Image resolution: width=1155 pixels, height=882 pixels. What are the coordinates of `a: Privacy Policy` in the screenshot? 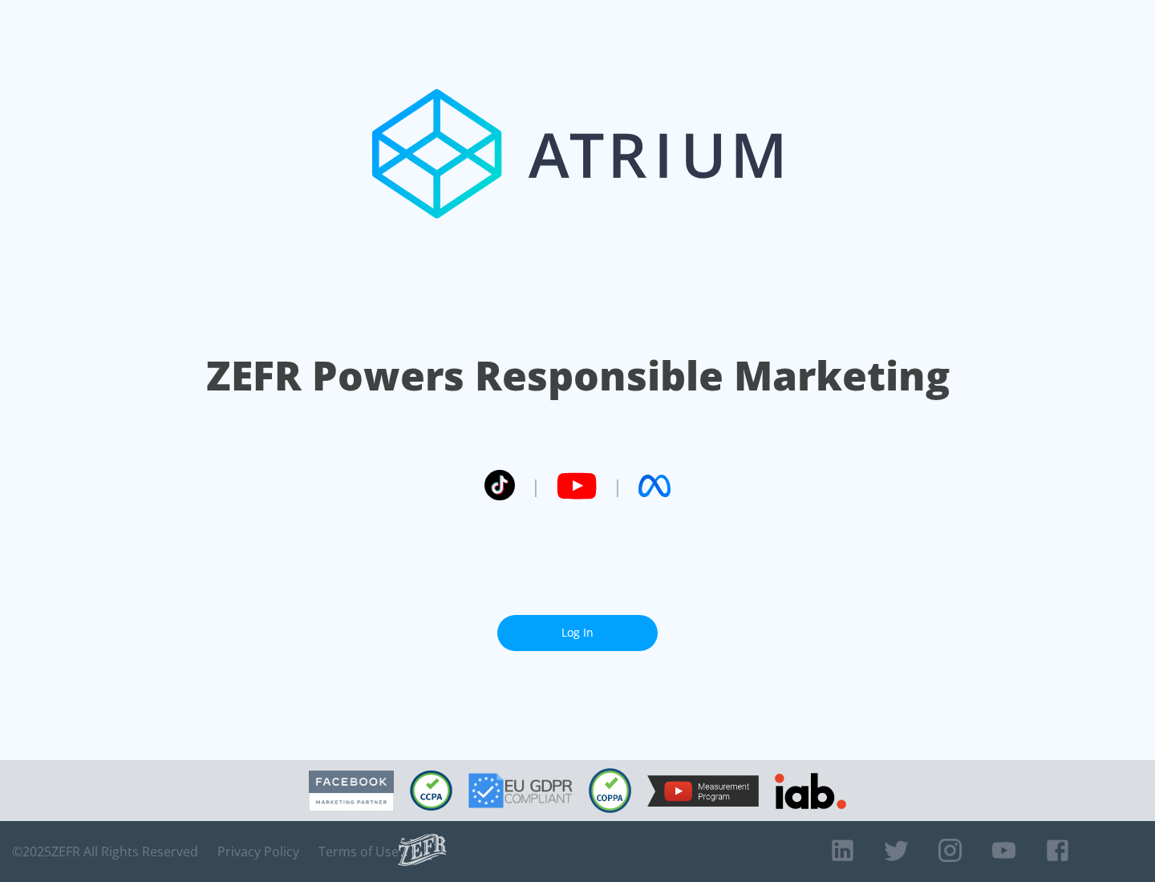 It's located at (258, 852).